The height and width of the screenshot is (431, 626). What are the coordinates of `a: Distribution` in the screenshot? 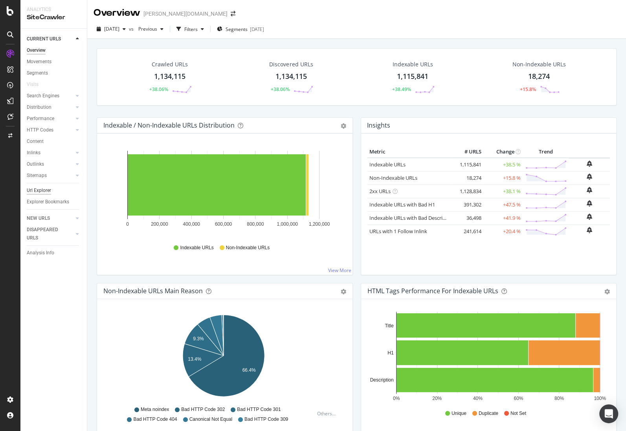 It's located at (50, 107).